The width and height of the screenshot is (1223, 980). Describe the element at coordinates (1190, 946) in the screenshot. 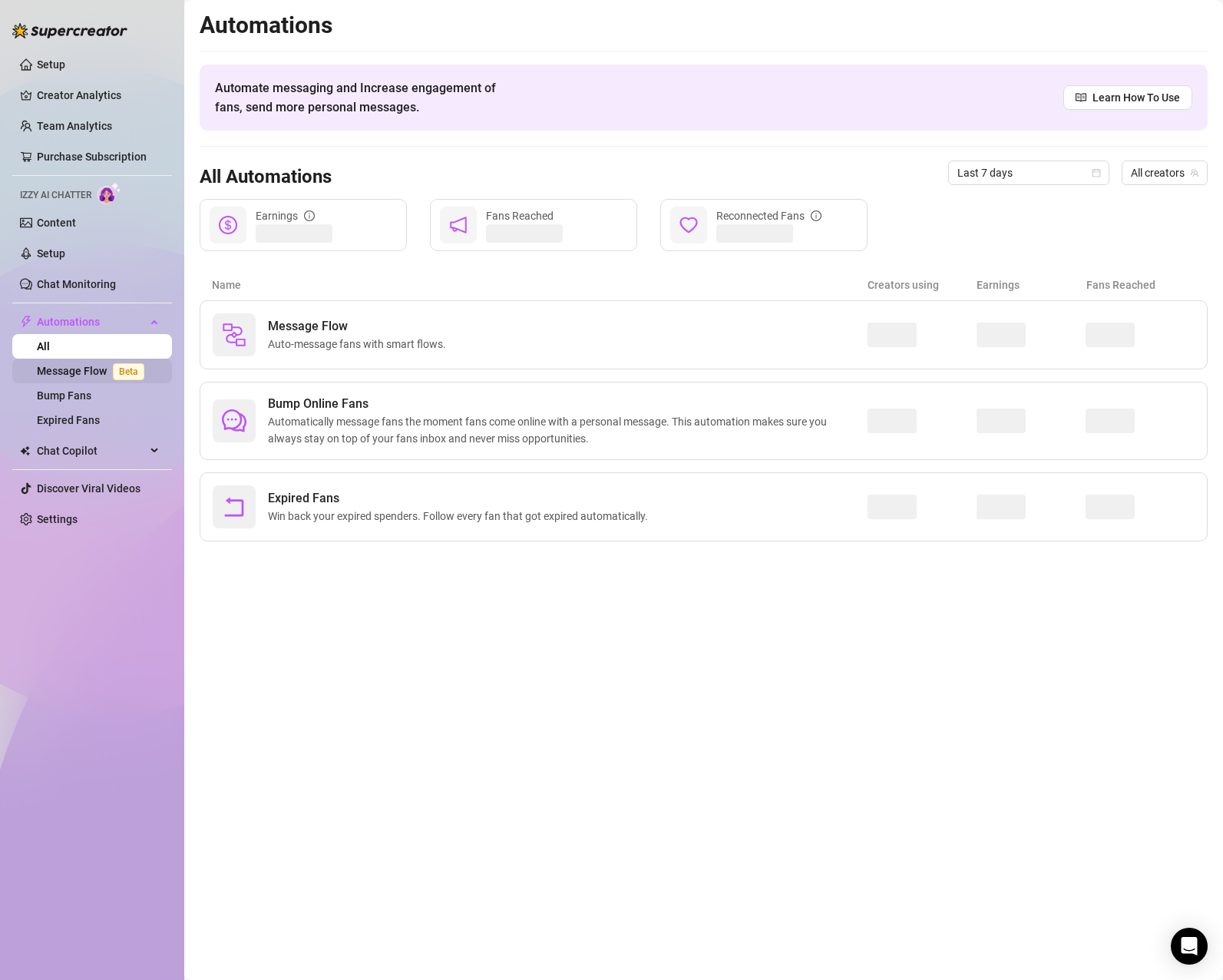

I see `div: Open Intercom Messenger` at that location.